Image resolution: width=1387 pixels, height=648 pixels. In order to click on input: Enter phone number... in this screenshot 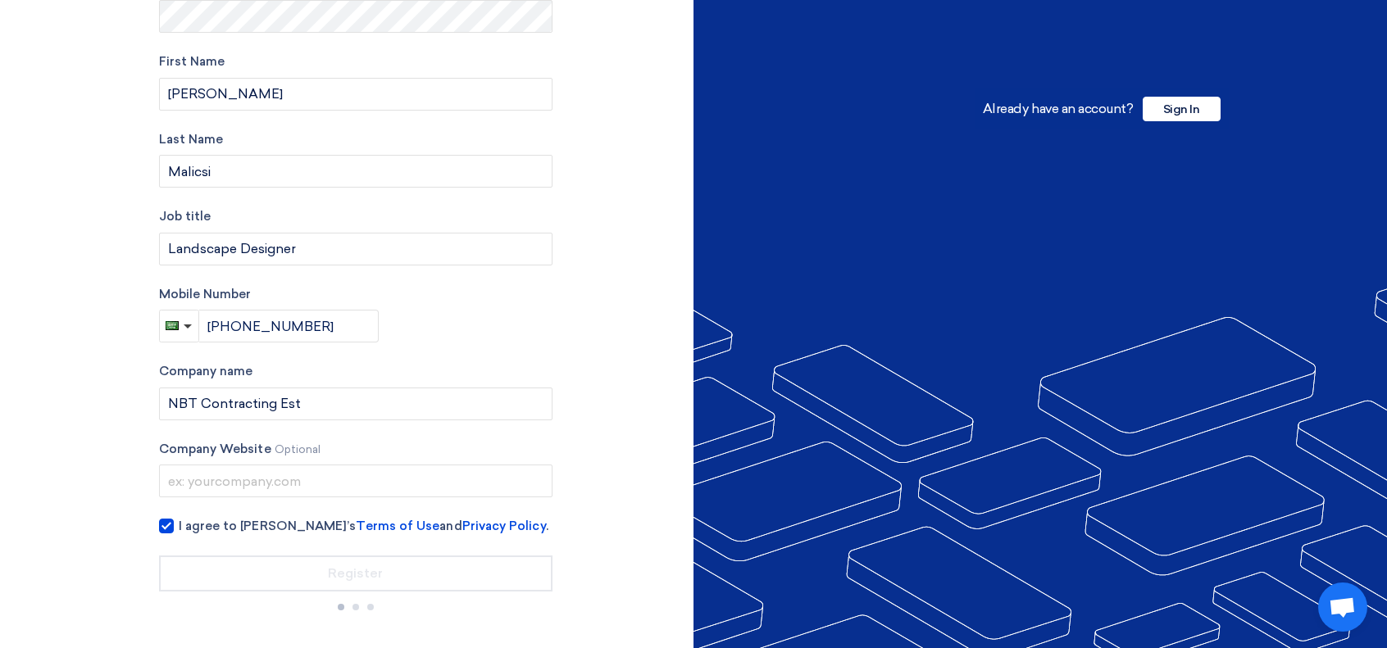, I will do `click(288, 326)`.